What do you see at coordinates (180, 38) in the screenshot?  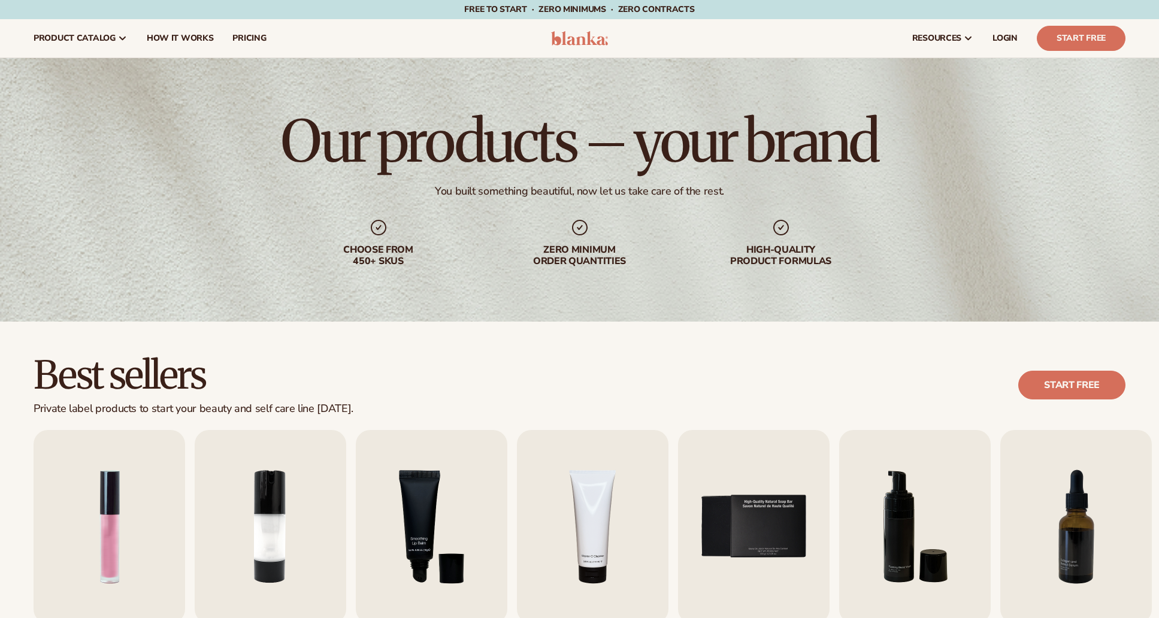 I see `span: How It Works` at bounding box center [180, 38].